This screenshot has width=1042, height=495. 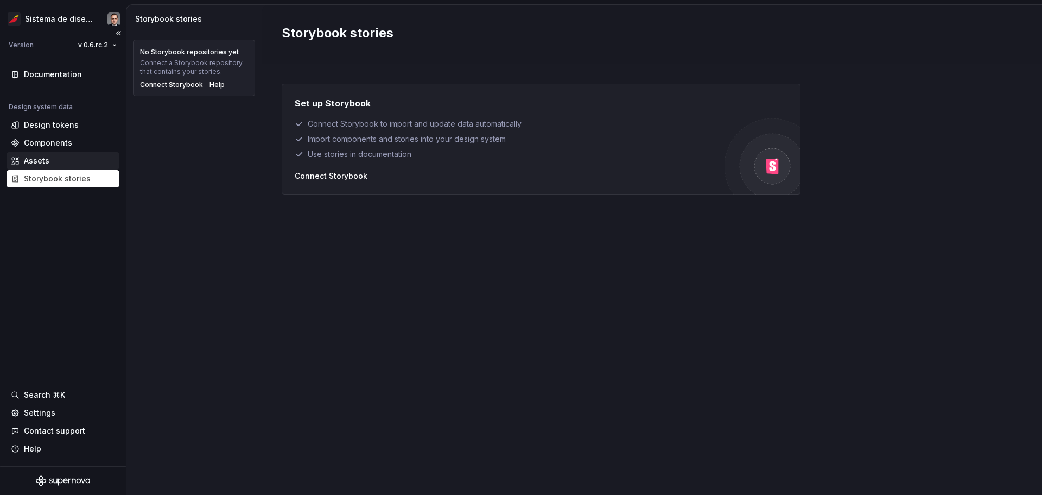 I want to click on h4: Set up Storybook, so click(x=333, y=103).